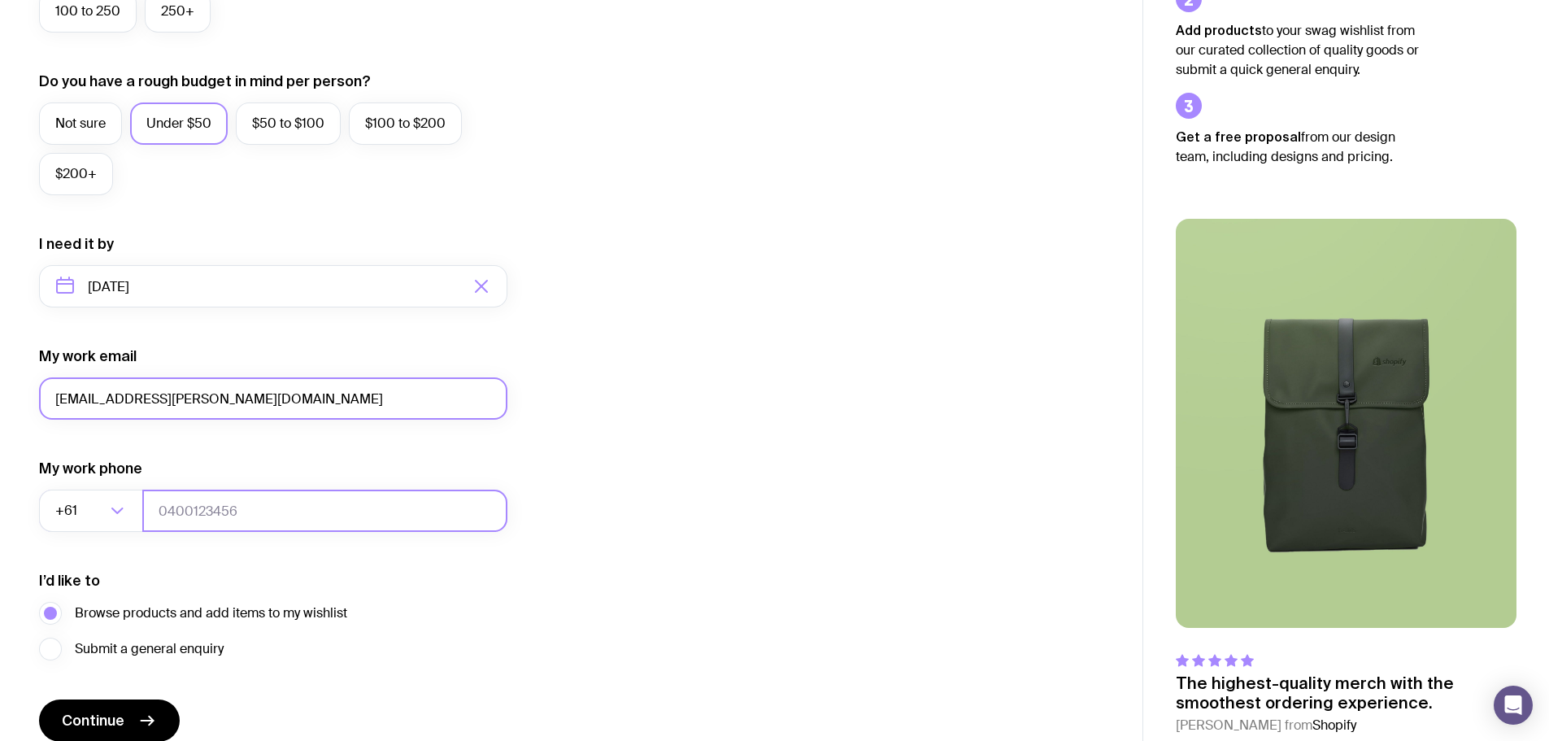  Describe the element at coordinates (205, 81) in the screenshot. I see `label: Do you have a rough budget in mind per person?` at that location.